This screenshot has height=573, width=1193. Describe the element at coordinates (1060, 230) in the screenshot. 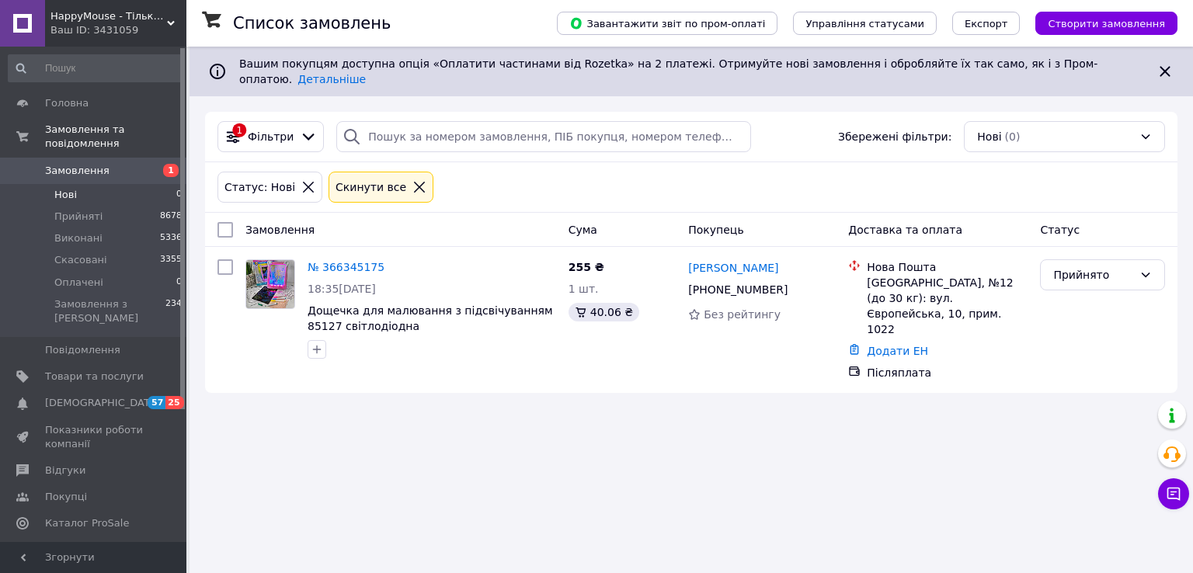

I see `span: Статус` at that location.